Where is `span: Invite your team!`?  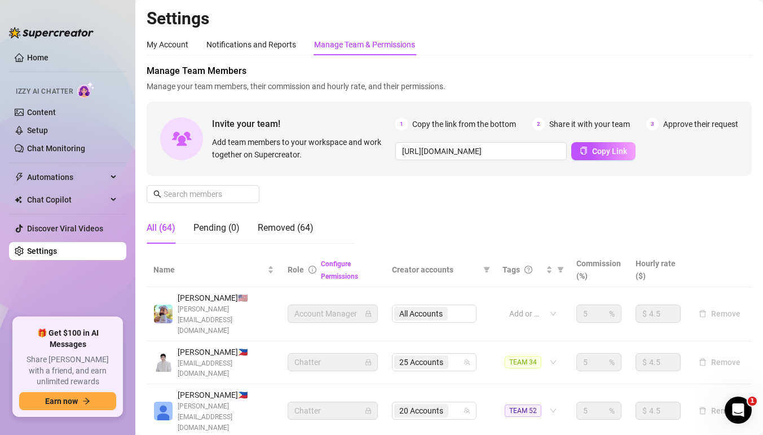
span: Invite your team! is located at coordinates (304, 124).